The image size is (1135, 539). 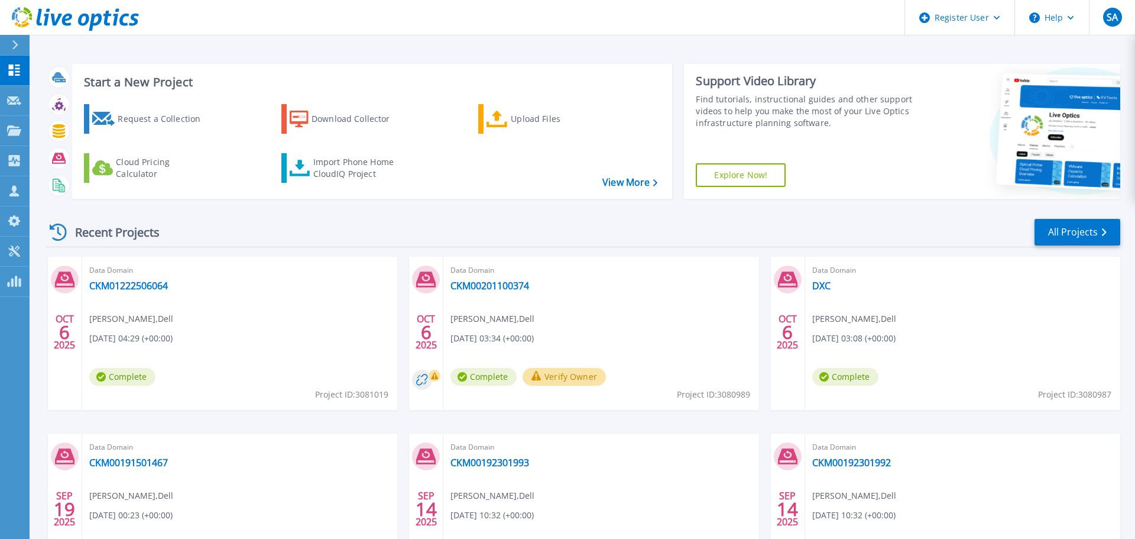 I want to click on h3: Start a New Project, so click(x=371, y=82).